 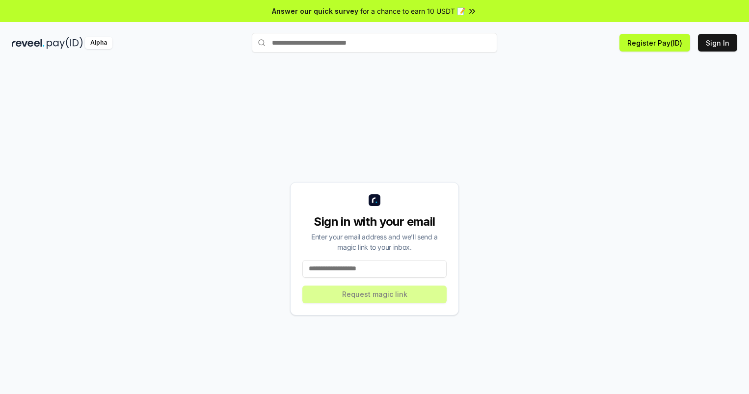 I want to click on span: for a chance to earn 10 USDT 📝, so click(x=413, y=11).